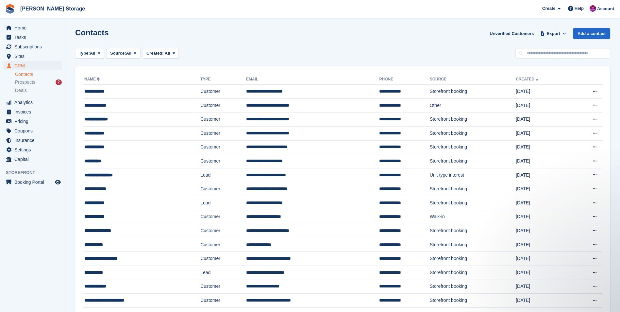 The height and width of the screenshot is (312, 620). I want to click on th: Email, so click(313, 79).